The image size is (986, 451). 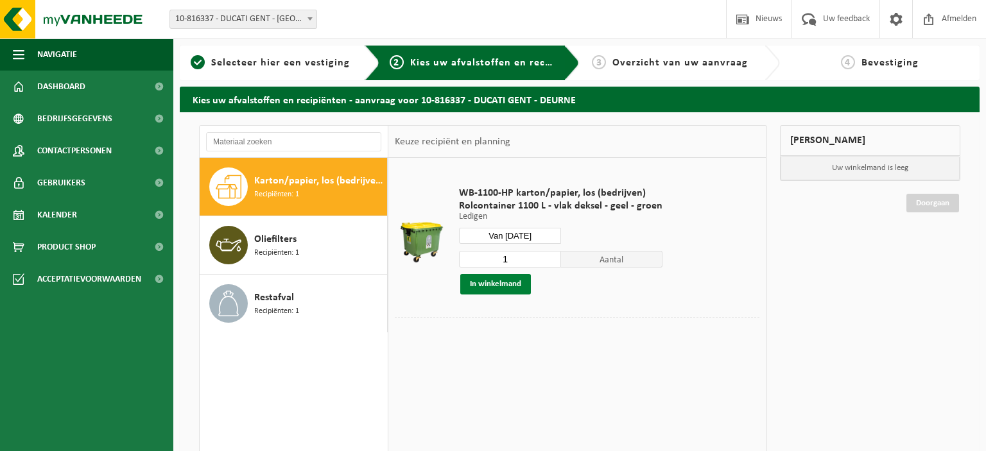 What do you see at coordinates (509, 235) in the screenshot?
I see `input: Selecteer datum` at bounding box center [509, 235].